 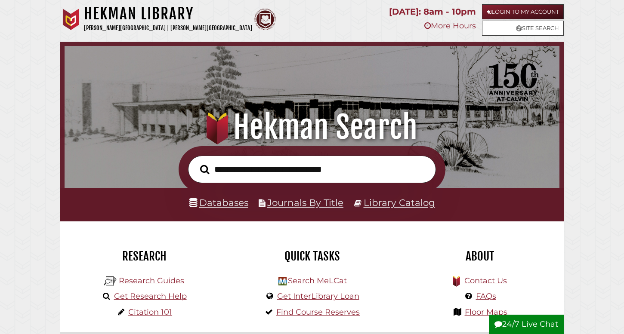 What do you see at coordinates (312, 256) in the screenshot?
I see `h2: Quick Tasks` at bounding box center [312, 256].